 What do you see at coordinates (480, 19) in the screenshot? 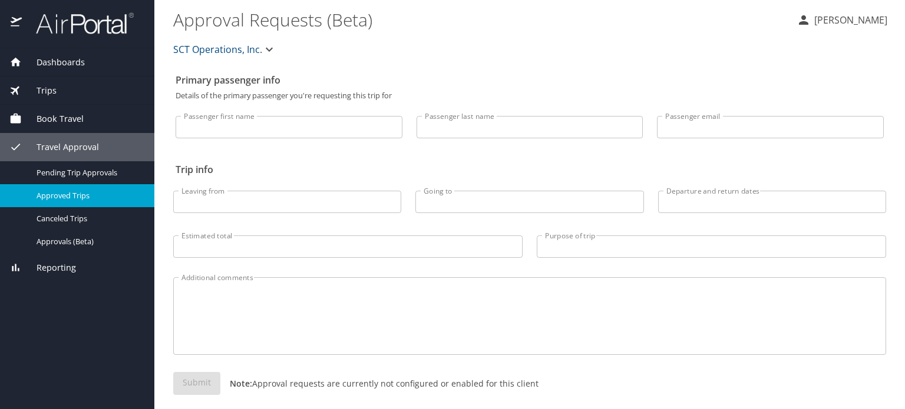
I see `h1: Approval Requests (Beta)` at bounding box center [480, 19].